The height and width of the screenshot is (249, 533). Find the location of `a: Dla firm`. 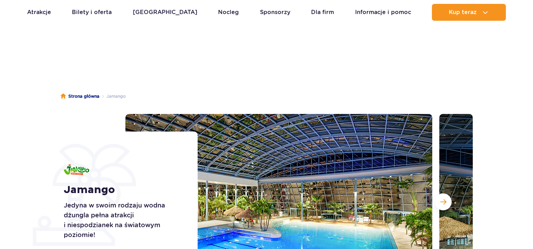

a: Dla firm is located at coordinates (322, 12).